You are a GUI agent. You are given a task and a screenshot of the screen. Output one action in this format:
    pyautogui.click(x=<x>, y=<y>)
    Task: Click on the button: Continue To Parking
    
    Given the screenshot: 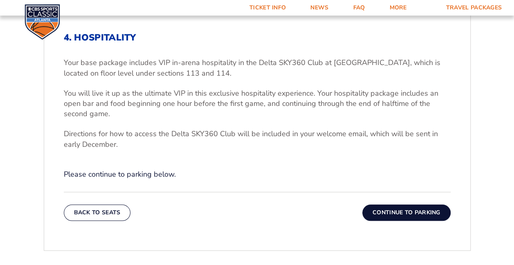 What is the action you would take?
    pyautogui.click(x=406, y=212)
    